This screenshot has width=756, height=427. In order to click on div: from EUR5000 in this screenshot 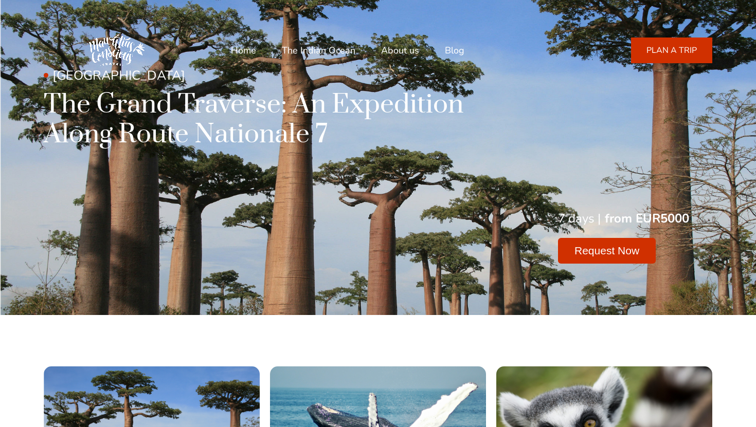, I will do `click(647, 219)`.